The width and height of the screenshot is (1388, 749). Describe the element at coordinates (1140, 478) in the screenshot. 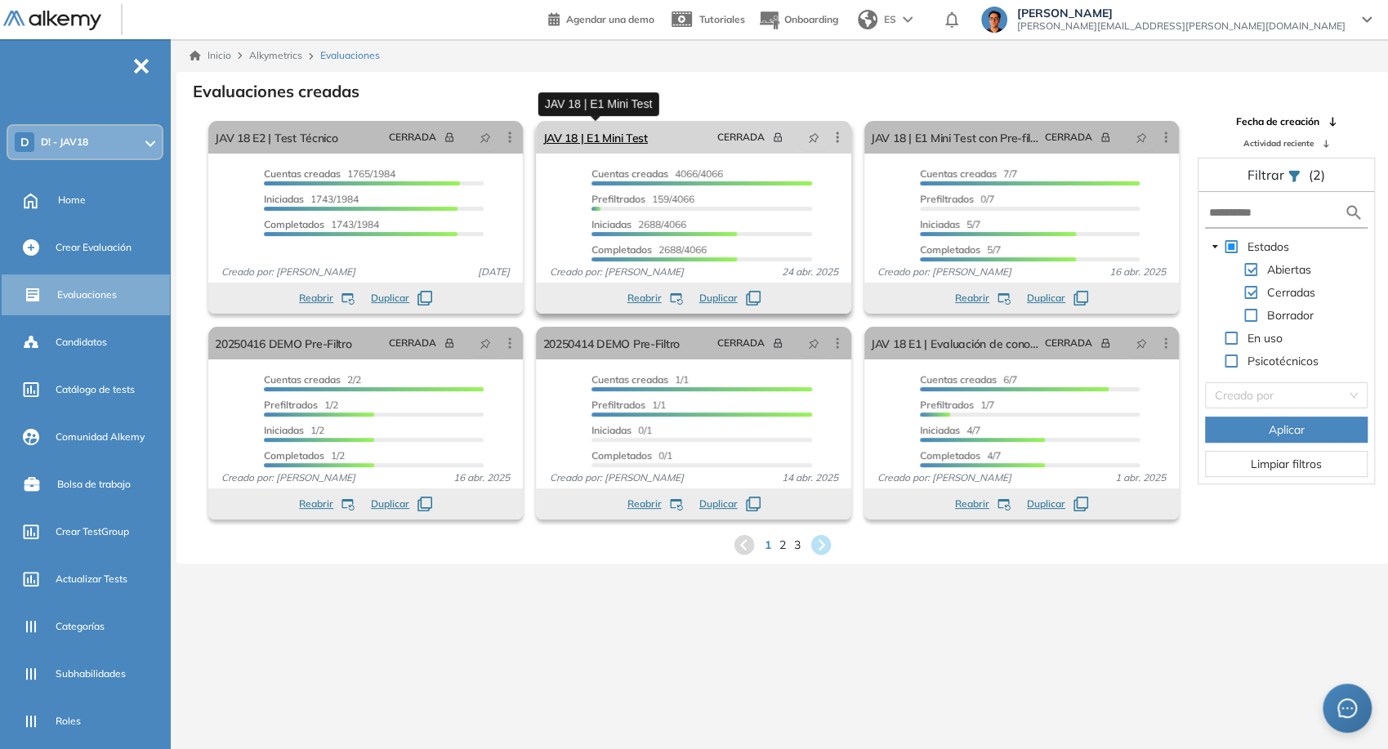

I see `span: 1 abr. 2025` at that location.